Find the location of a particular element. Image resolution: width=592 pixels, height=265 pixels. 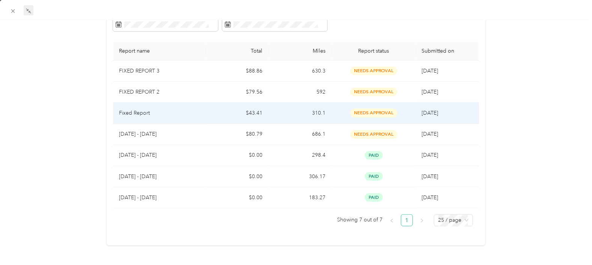

td: 630.3 is located at coordinates (300, 71).